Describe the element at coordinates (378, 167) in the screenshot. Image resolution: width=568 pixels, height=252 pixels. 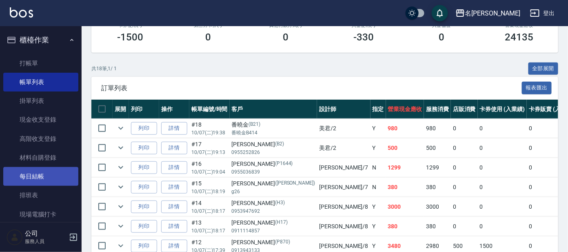
I see `td: N` at that location.